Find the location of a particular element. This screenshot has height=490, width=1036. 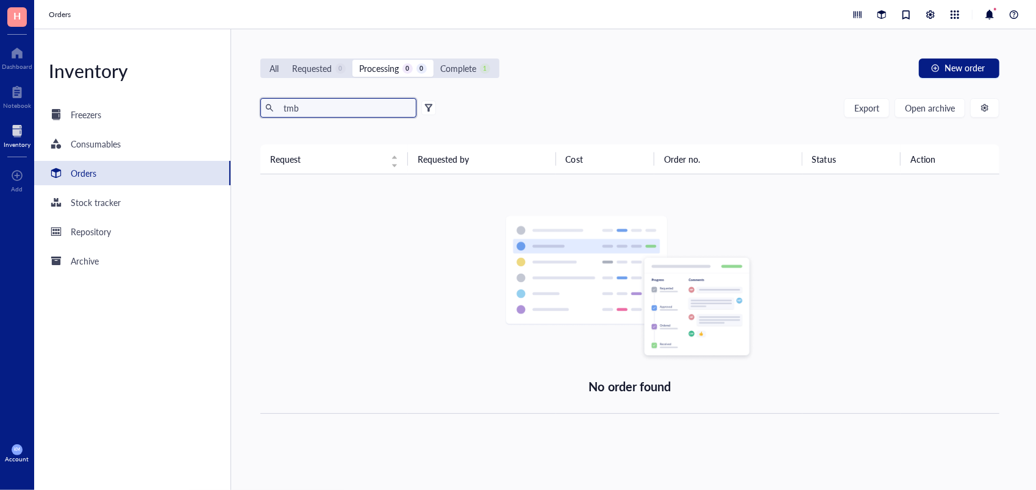

th: Cost is located at coordinates (605, 159).